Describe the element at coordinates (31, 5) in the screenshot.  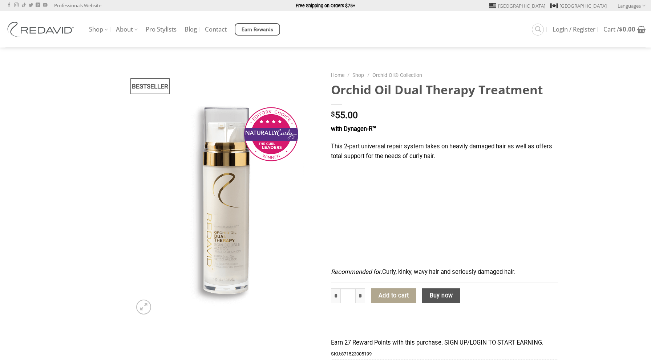
I see `a: Follow on Twitter` at that location.